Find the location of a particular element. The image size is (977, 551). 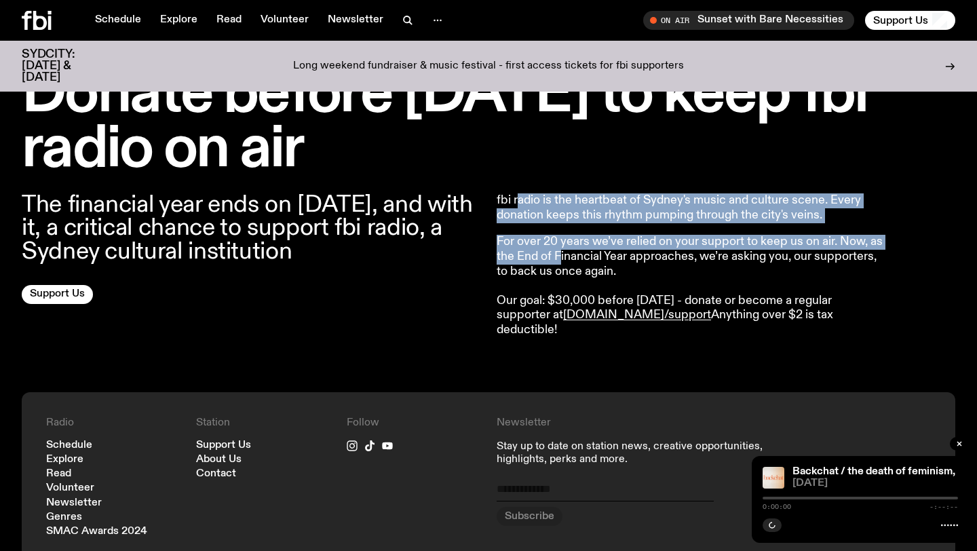

a: Genres is located at coordinates (64, 517).